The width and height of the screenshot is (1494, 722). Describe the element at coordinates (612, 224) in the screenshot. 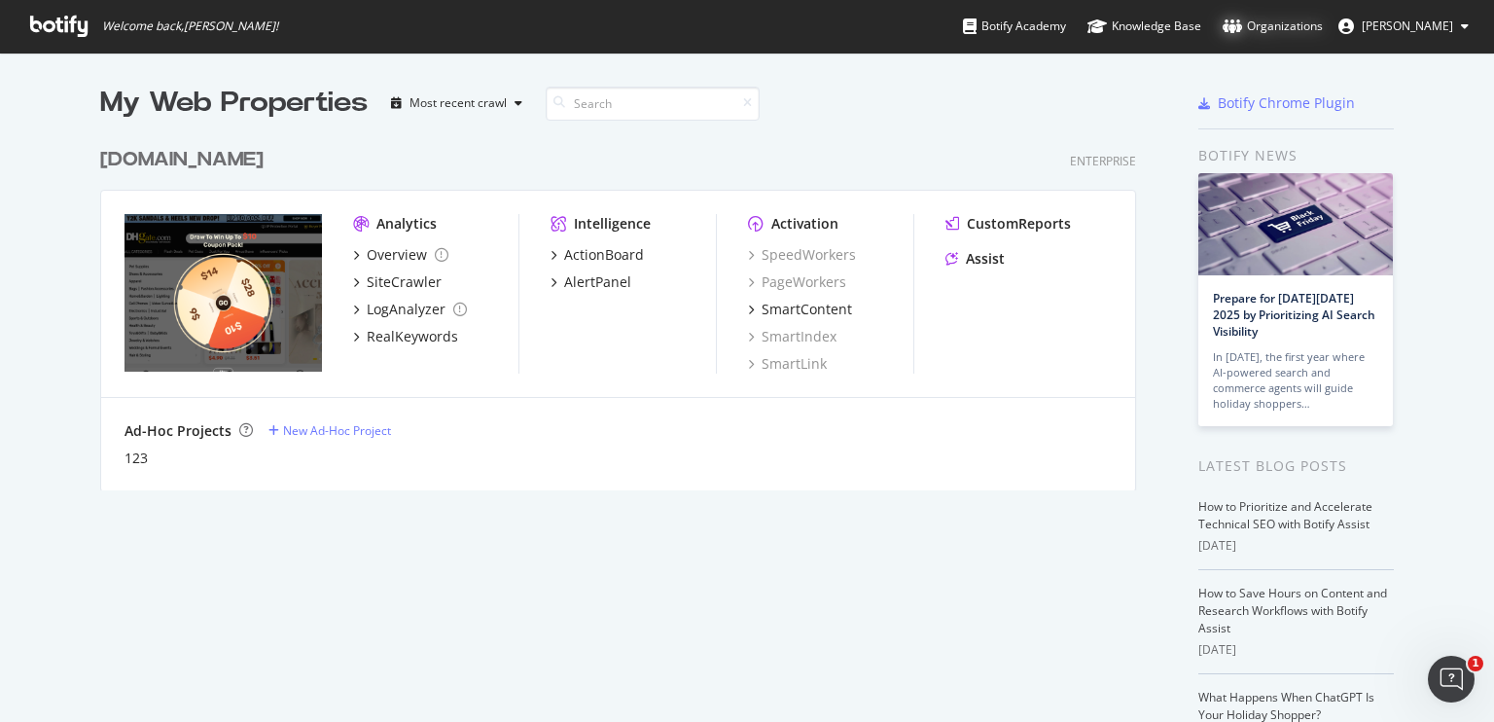

I see `div: Intelligence` at that location.